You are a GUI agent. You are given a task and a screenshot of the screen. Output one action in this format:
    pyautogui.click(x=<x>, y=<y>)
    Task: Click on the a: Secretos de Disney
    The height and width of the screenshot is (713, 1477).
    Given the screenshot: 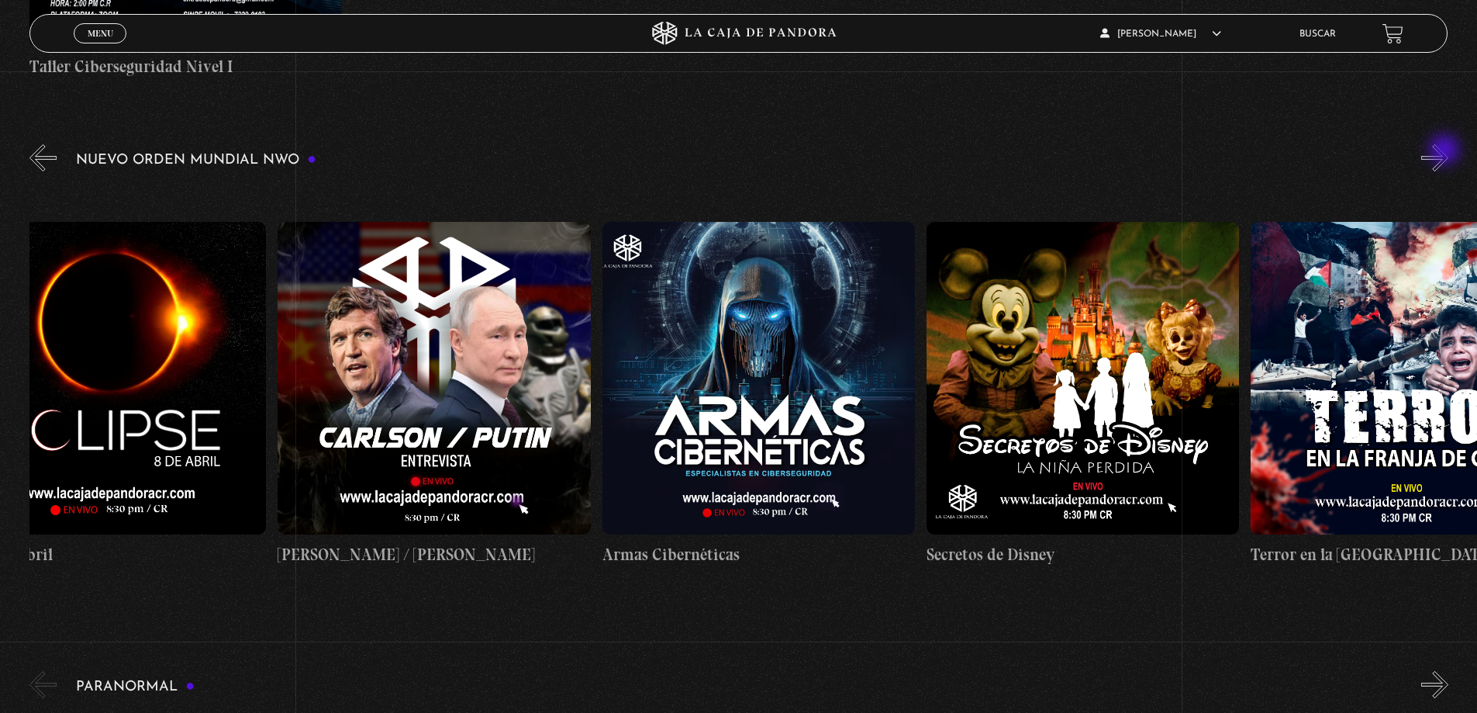 What is the action you would take?
    pyautogui.click(x=1083, y=395)
    